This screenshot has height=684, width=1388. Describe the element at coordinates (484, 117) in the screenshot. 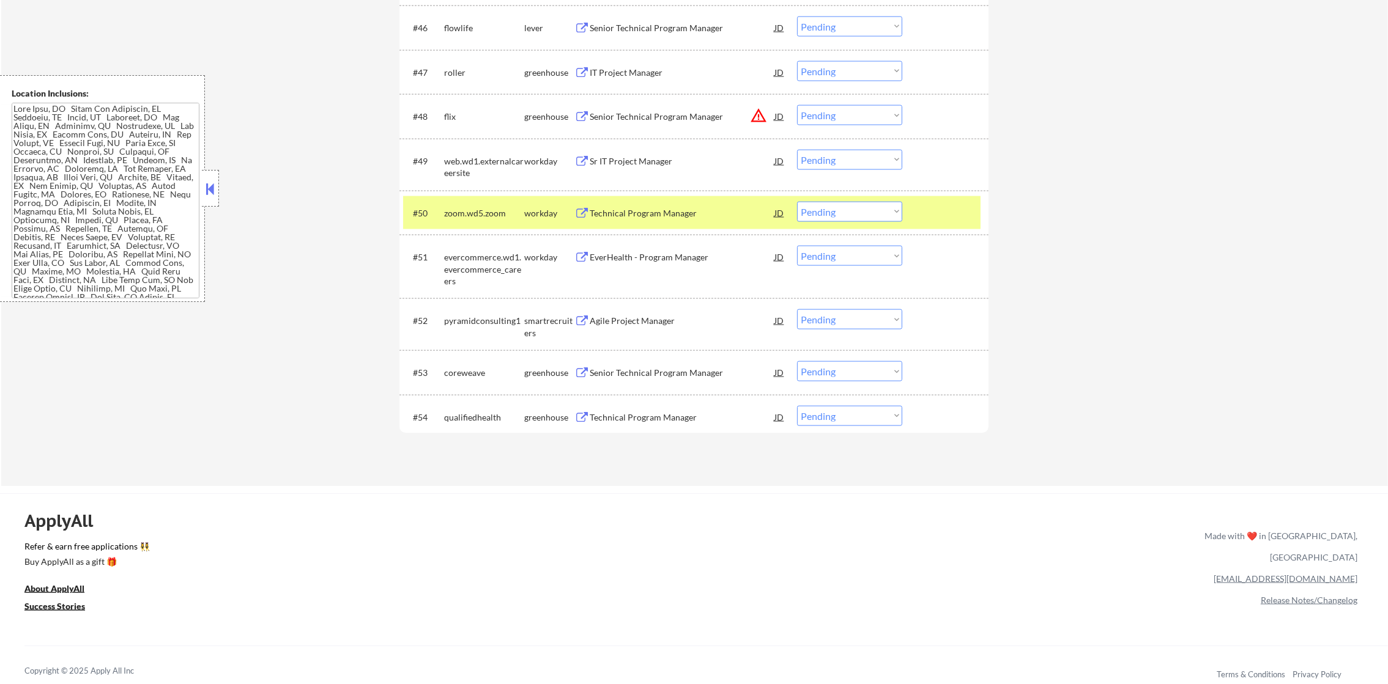

I see `div: flix` at that location.